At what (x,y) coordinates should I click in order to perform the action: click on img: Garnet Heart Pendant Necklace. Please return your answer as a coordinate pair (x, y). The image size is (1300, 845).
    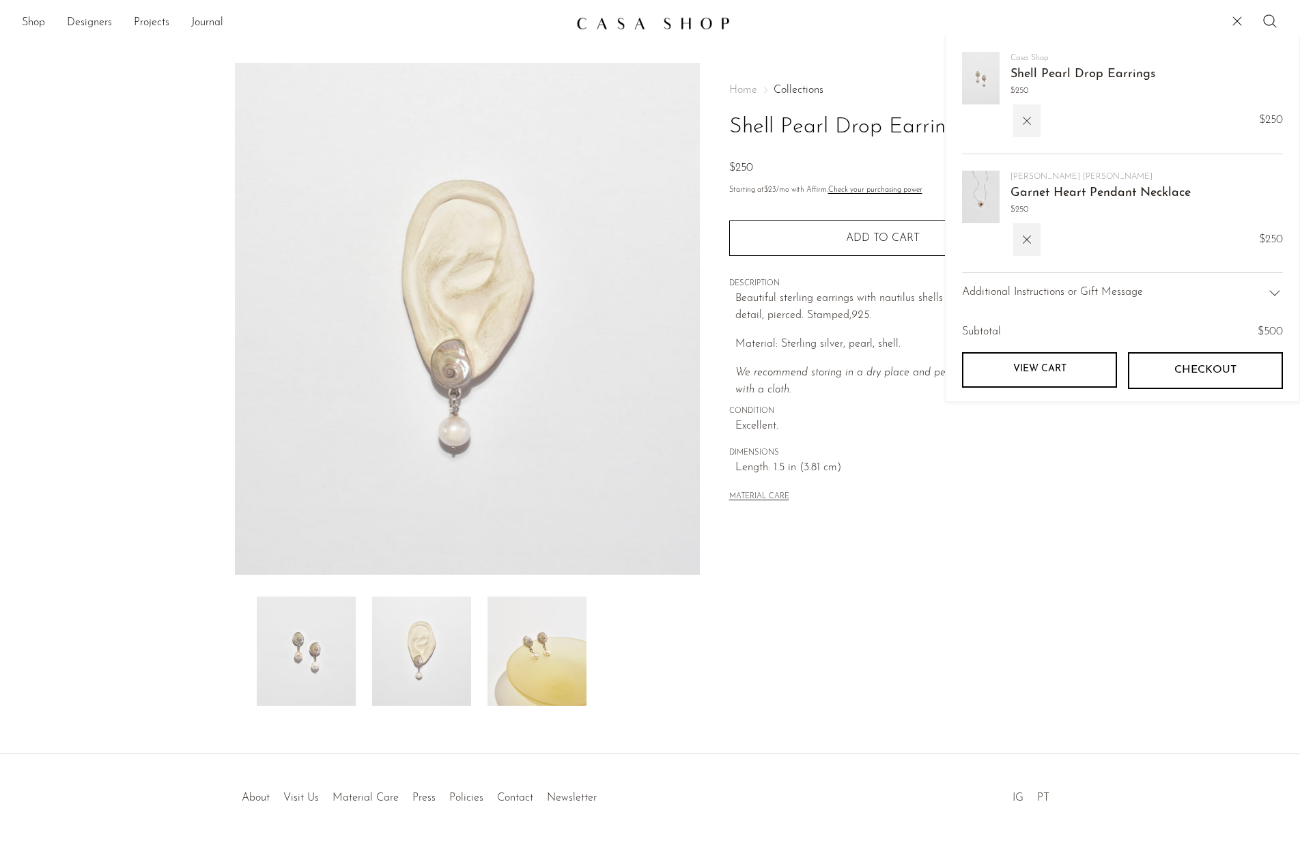
    Looking at the image, I should click on (981, 197).